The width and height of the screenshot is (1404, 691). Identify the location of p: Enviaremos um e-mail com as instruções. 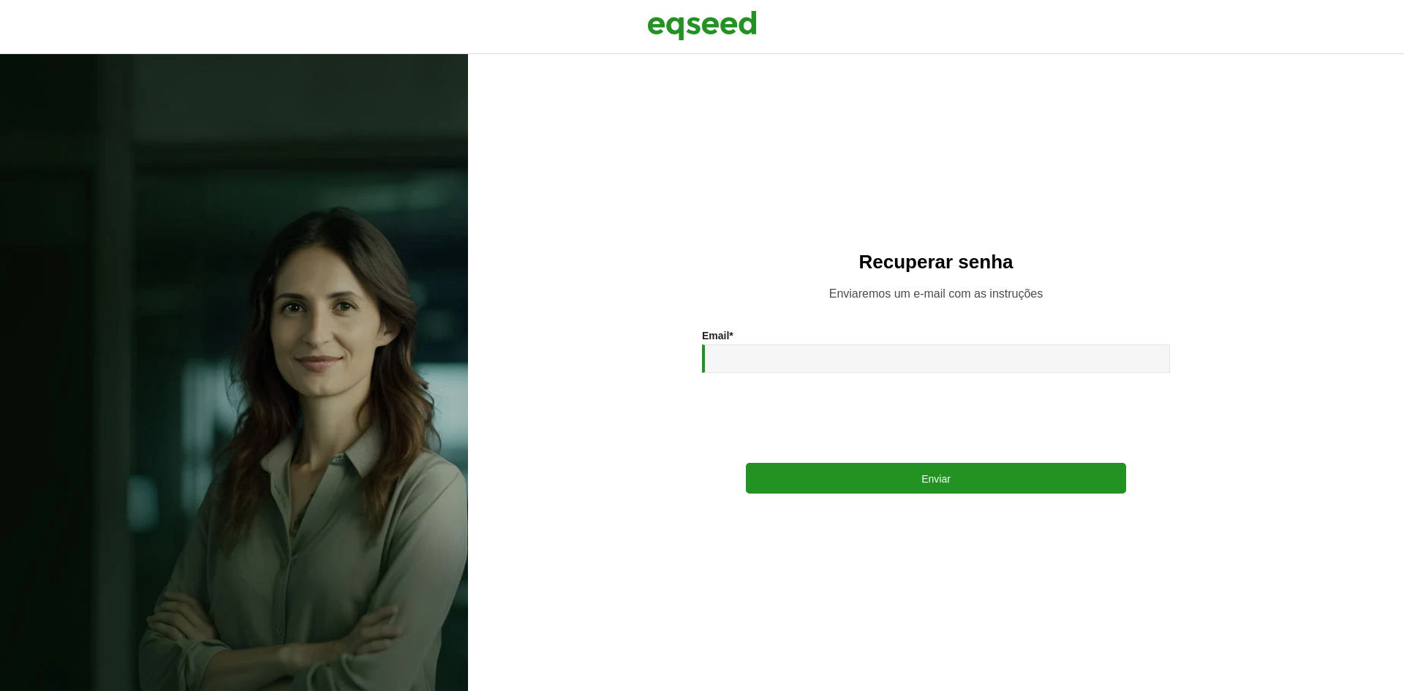
(936, 293).